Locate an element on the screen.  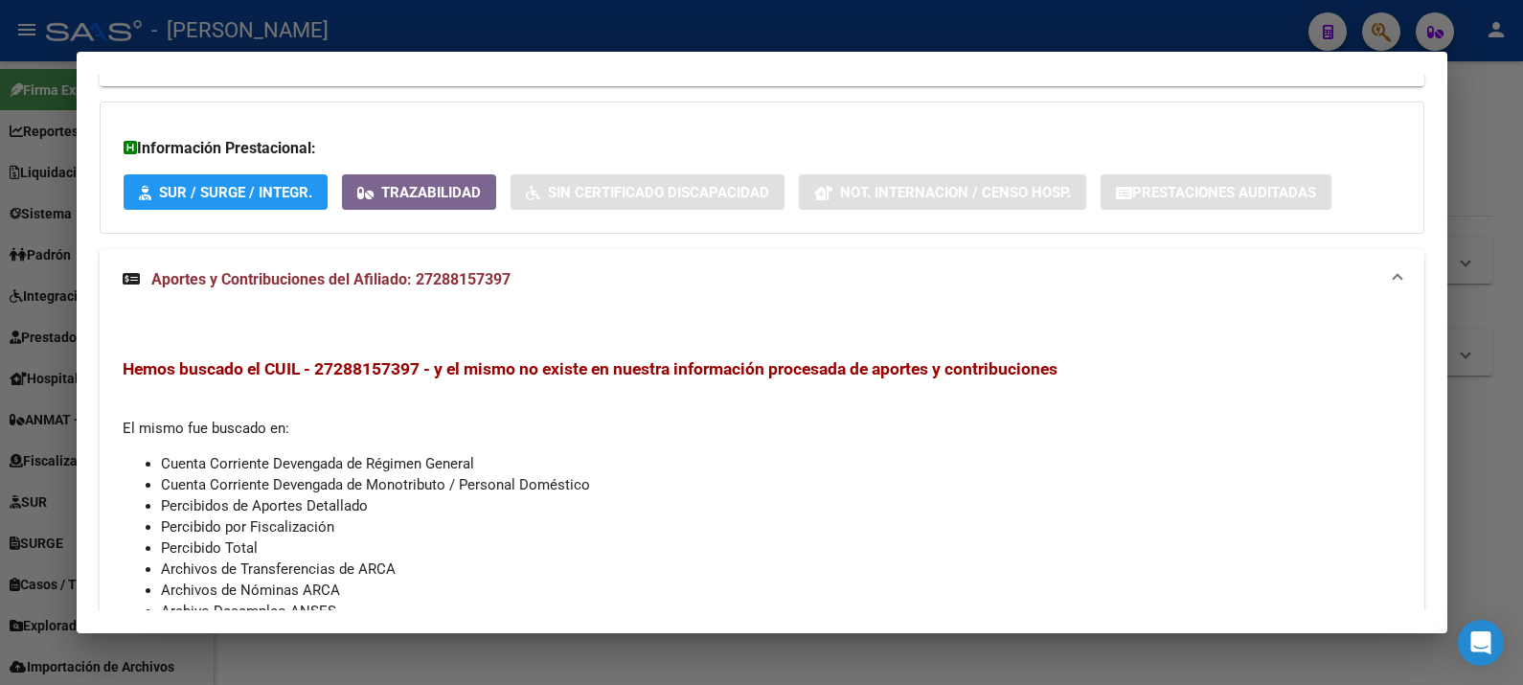
button: Trazabilidad is located at coordinates (419, 192).